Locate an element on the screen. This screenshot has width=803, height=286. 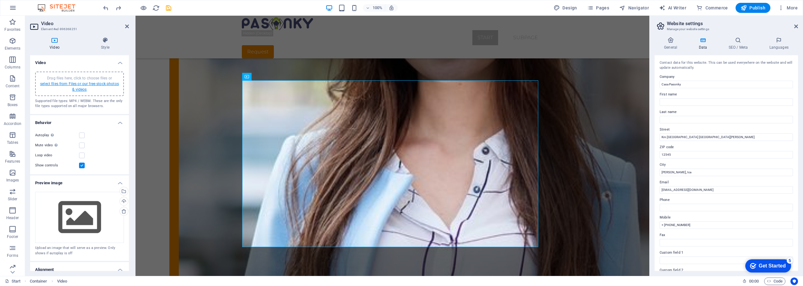
p: Elements is located at coordinates (13, 48).